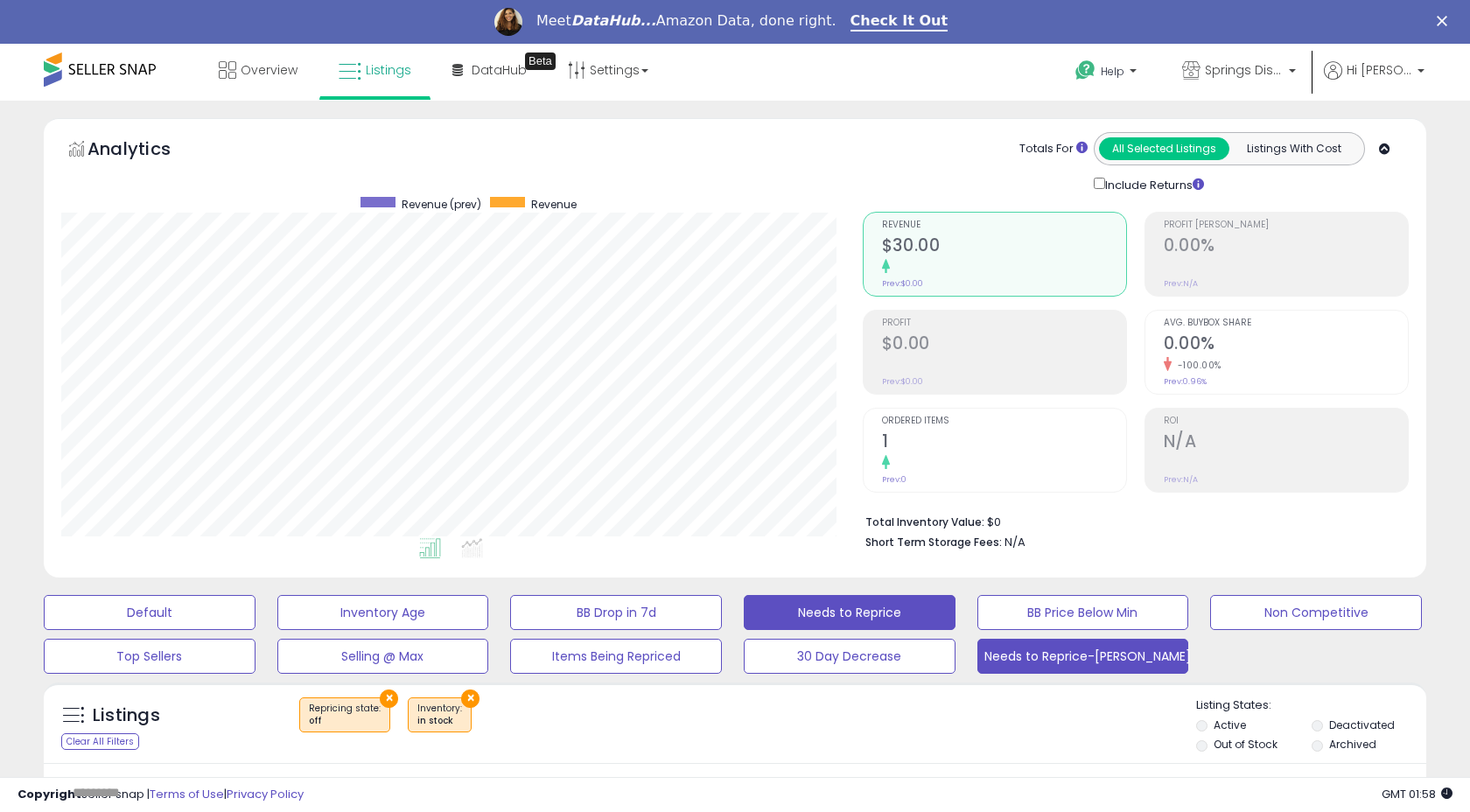  Describe the element at coordinates (1085, 70) in the screenshot. I see `i: Get Help` at that location.